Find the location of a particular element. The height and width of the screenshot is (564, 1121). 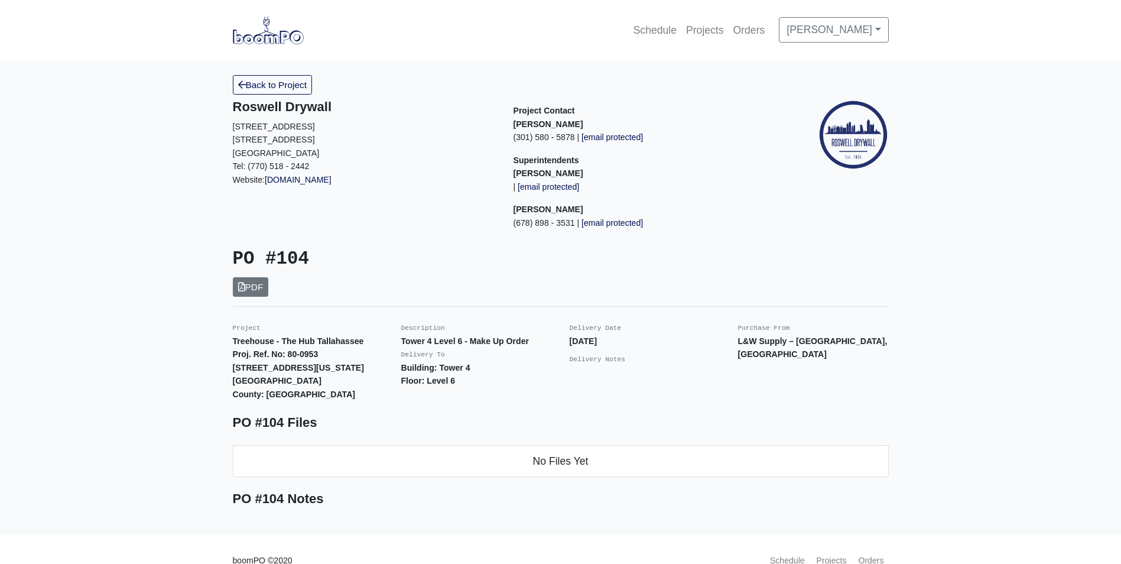

img: boomPO is located at coordinates (268, 30).